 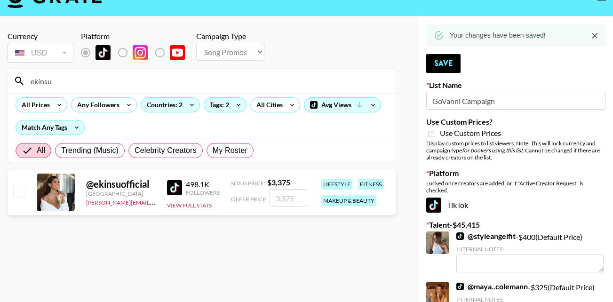 What do you see at coordinates (96, 105) in the screenshot?
I see `div: Any Followers` at bounding box center [96, 105].